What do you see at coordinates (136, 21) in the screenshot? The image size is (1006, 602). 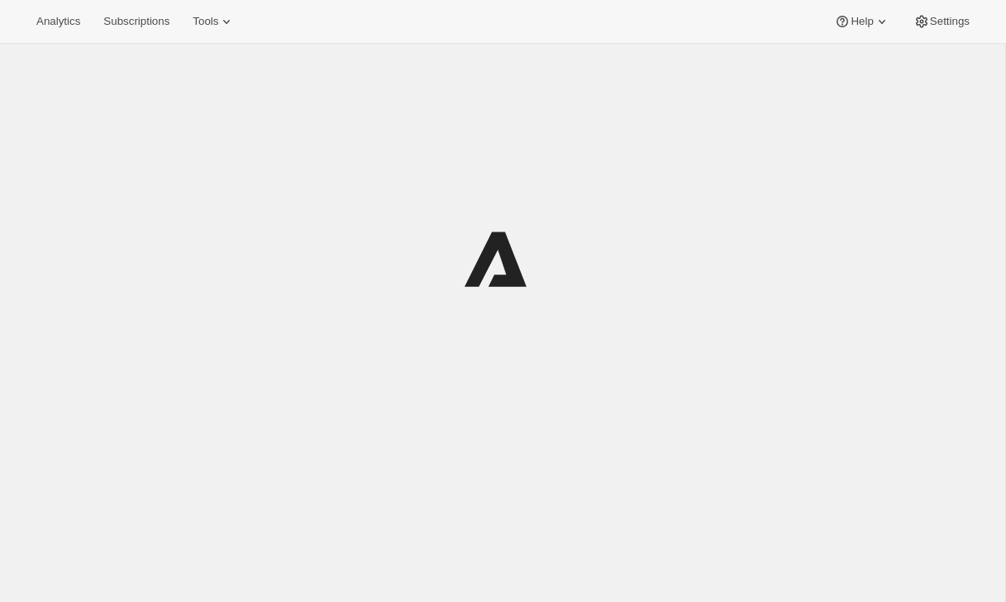 I see `button: Subscriptions` at bounding box center [136, 21].